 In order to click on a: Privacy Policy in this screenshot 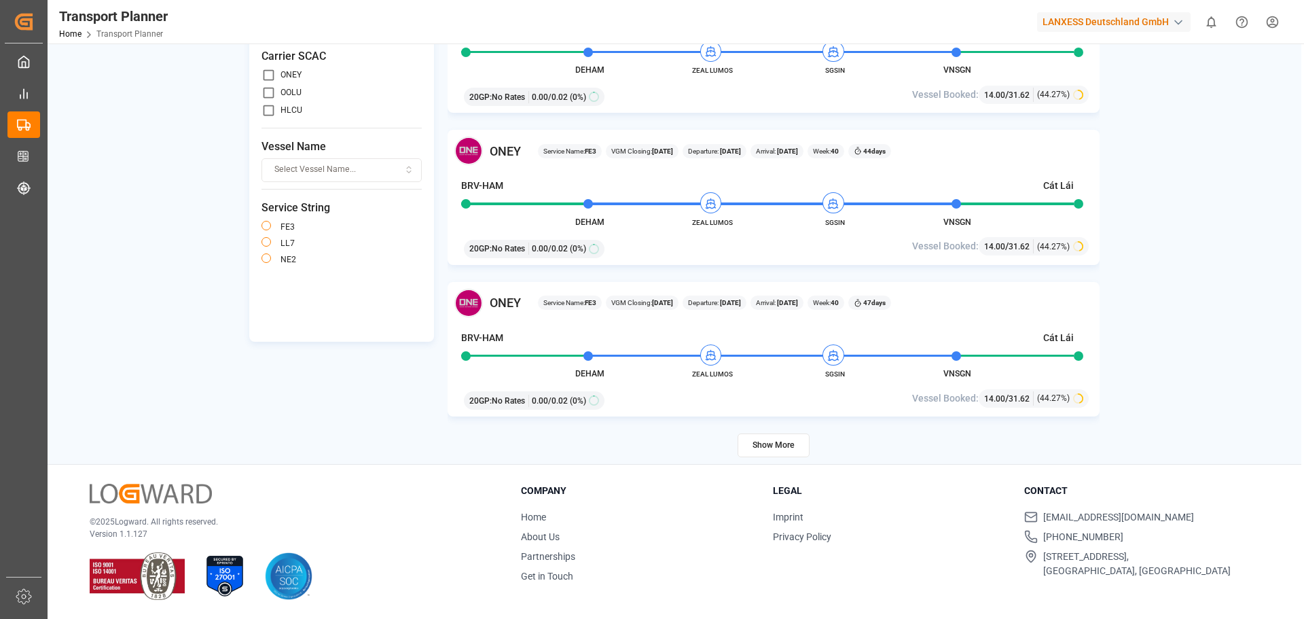, I will do `click(802, 537)`.